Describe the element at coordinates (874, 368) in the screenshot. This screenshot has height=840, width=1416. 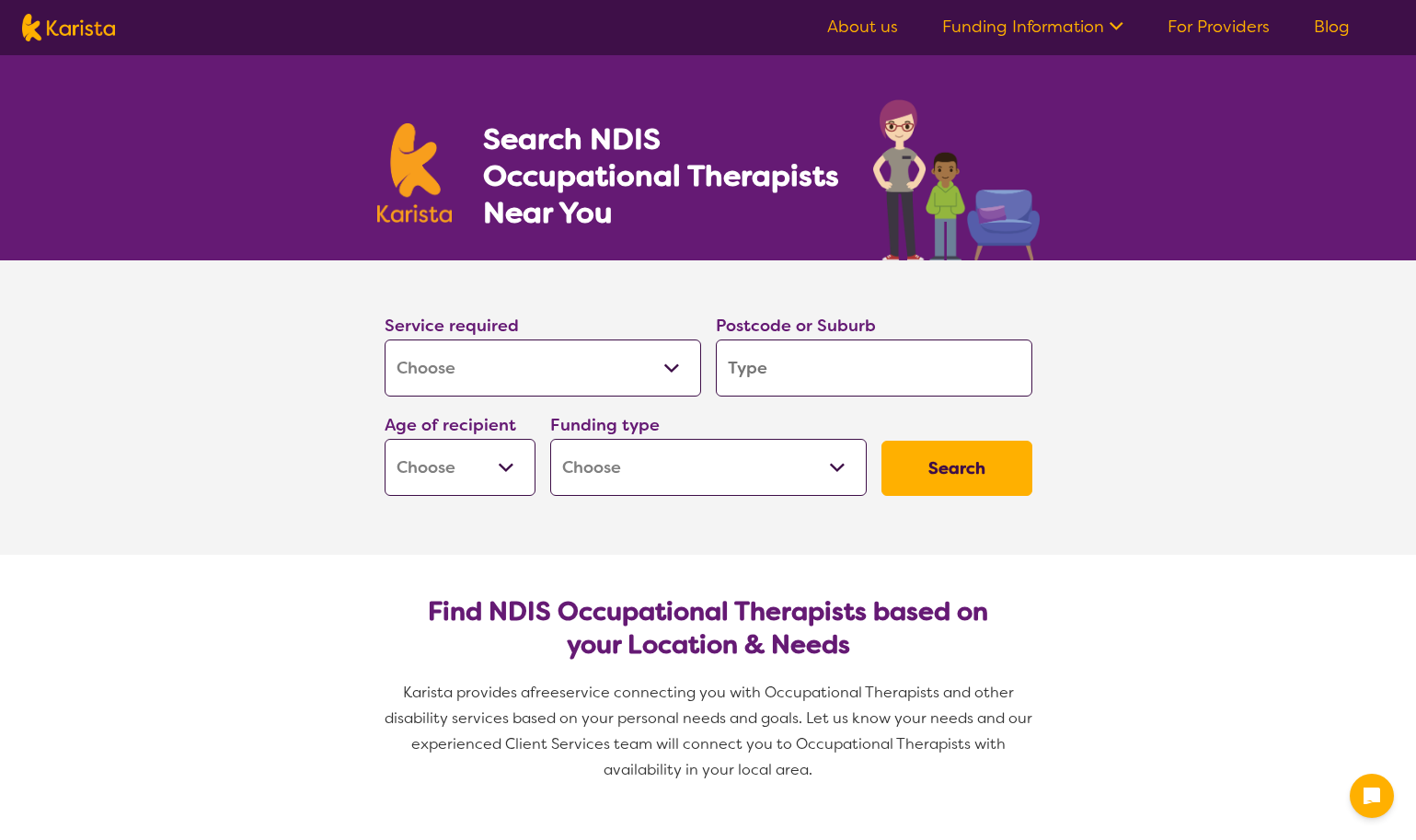
I see `input: Type` at that location.